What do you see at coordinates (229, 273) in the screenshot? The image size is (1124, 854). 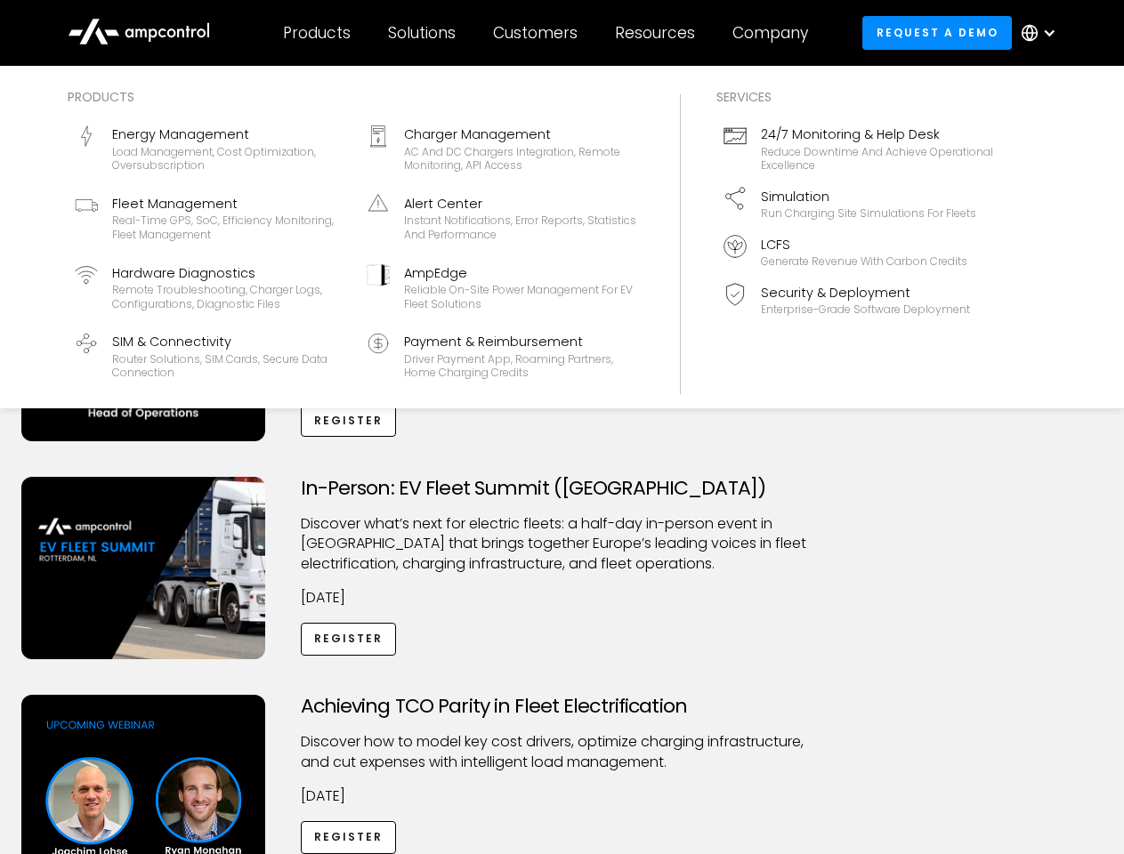 I see `div: Hardware Diagnostics` at bounding box center [229, 273].